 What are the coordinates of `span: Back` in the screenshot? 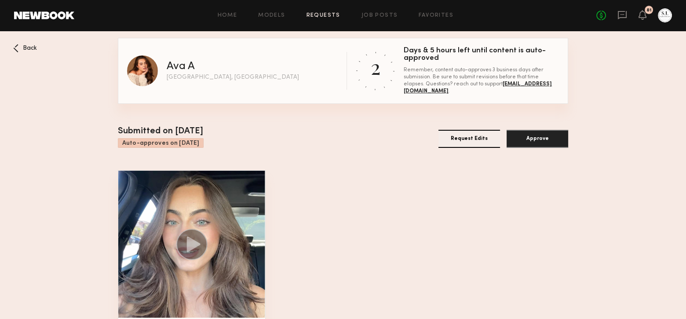 It's located at (30, 48).